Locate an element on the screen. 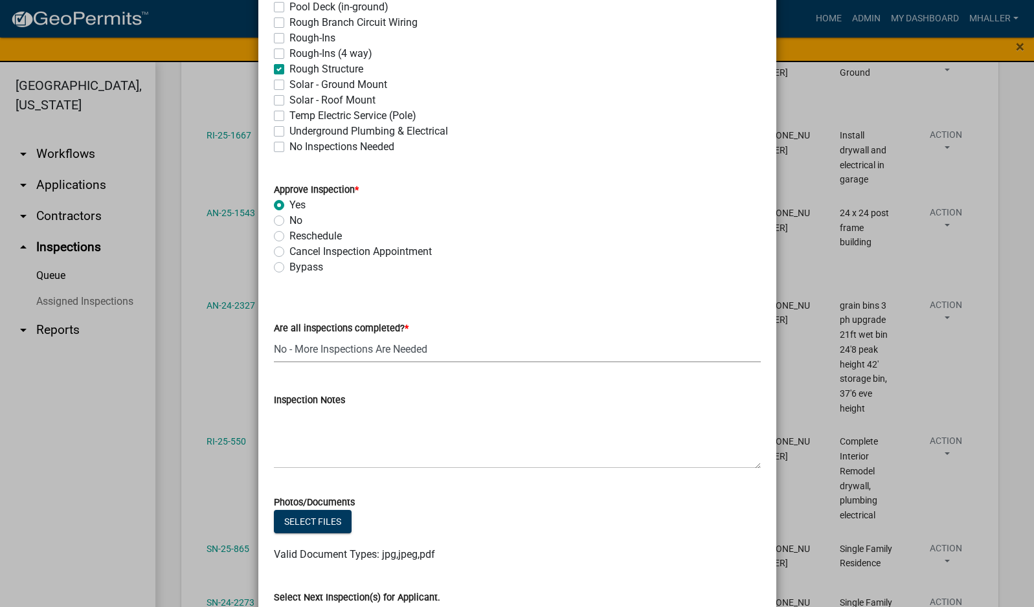  label: No Inspections Needed is located at coordinates (342, 147).